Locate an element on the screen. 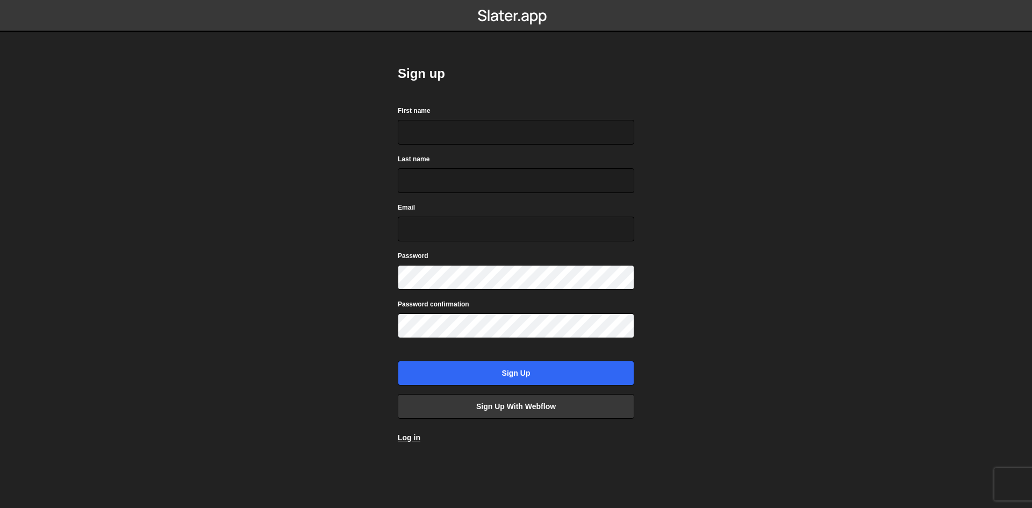 Image resolution: width=1032 pixels, height=508 pixels. label: Password confirmation is located at coordinates (433, 304).